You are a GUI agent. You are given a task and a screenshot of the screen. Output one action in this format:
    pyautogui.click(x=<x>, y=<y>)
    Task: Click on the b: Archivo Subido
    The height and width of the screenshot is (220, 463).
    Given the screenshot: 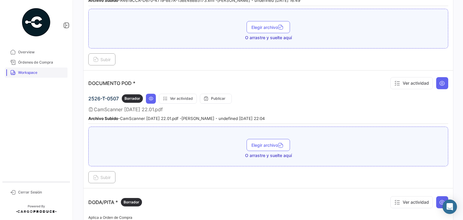 What is the action you would take?
    pyautogui.click(x=103, y=118)
    